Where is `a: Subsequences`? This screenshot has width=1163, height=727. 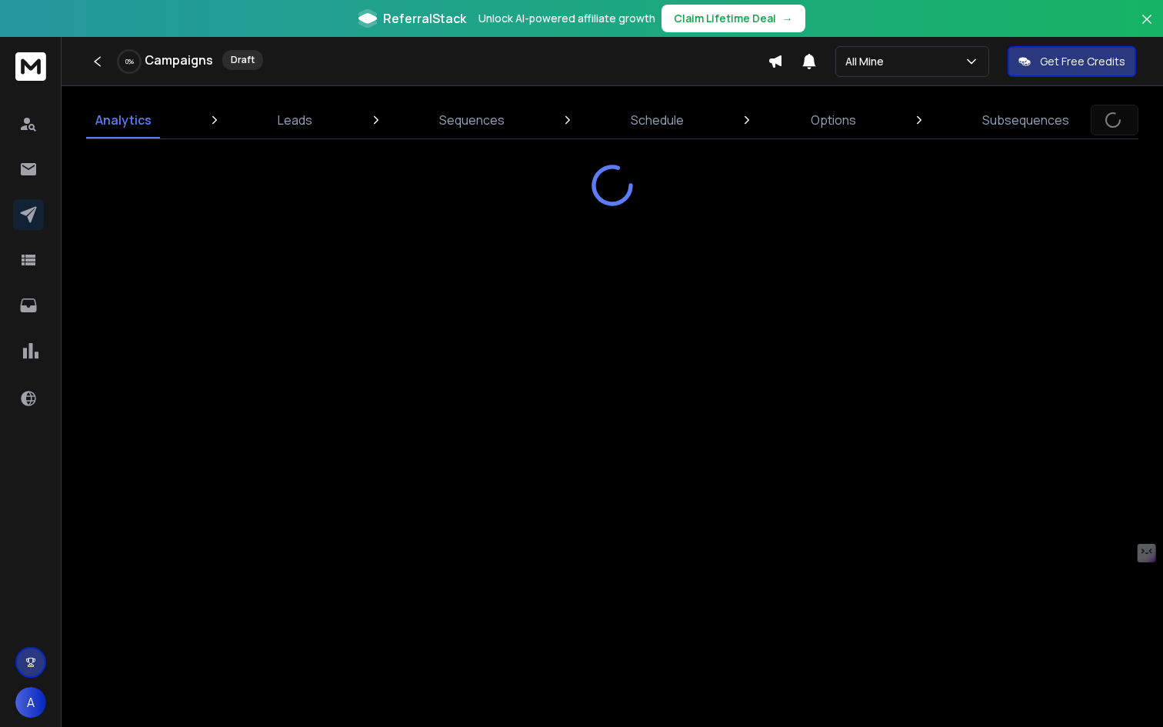 a: Subsequences is located at coordinates (1025, 120).